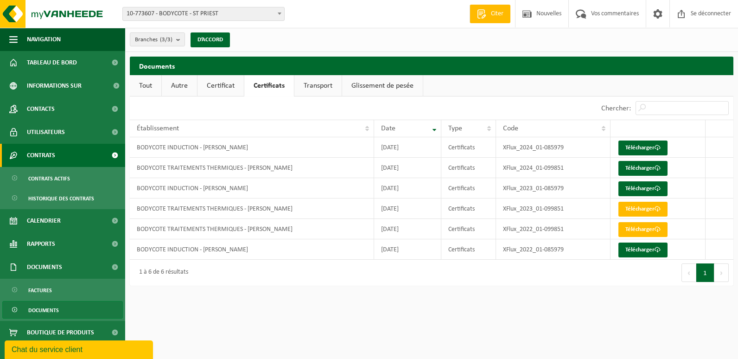 This screenshot has width=738, height=359. I want to click on button: 1, so click(705, 273).